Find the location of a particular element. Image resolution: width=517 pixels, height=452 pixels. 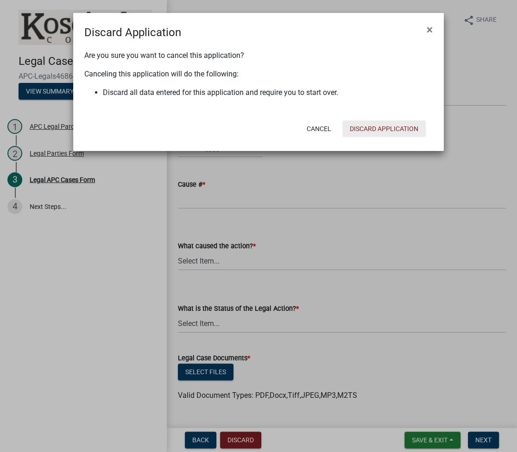

p: Canceling this application will do the following: is located at coordinates (258, 74).